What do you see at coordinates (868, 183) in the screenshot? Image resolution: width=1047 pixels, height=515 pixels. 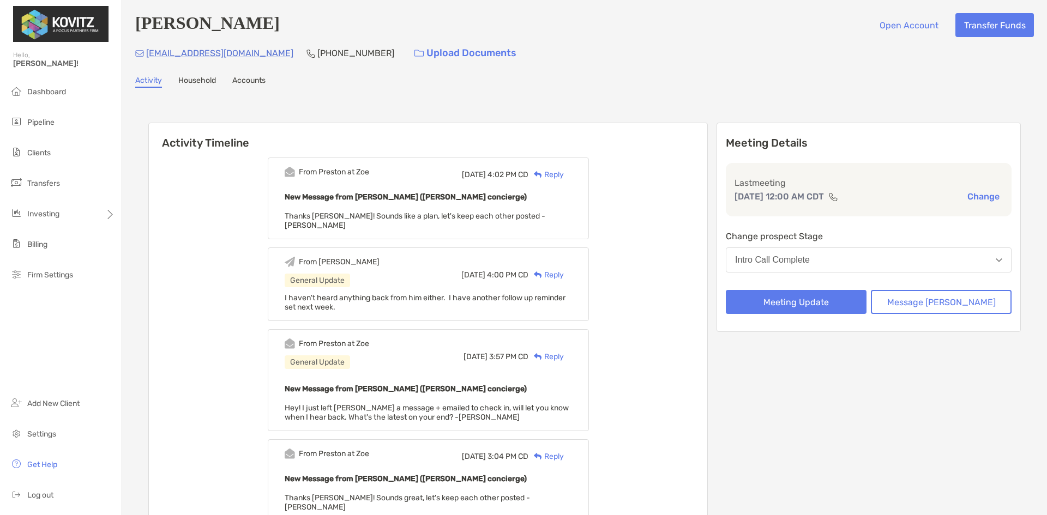 I see `p: Last meeting` at bounding box center [868, 183].